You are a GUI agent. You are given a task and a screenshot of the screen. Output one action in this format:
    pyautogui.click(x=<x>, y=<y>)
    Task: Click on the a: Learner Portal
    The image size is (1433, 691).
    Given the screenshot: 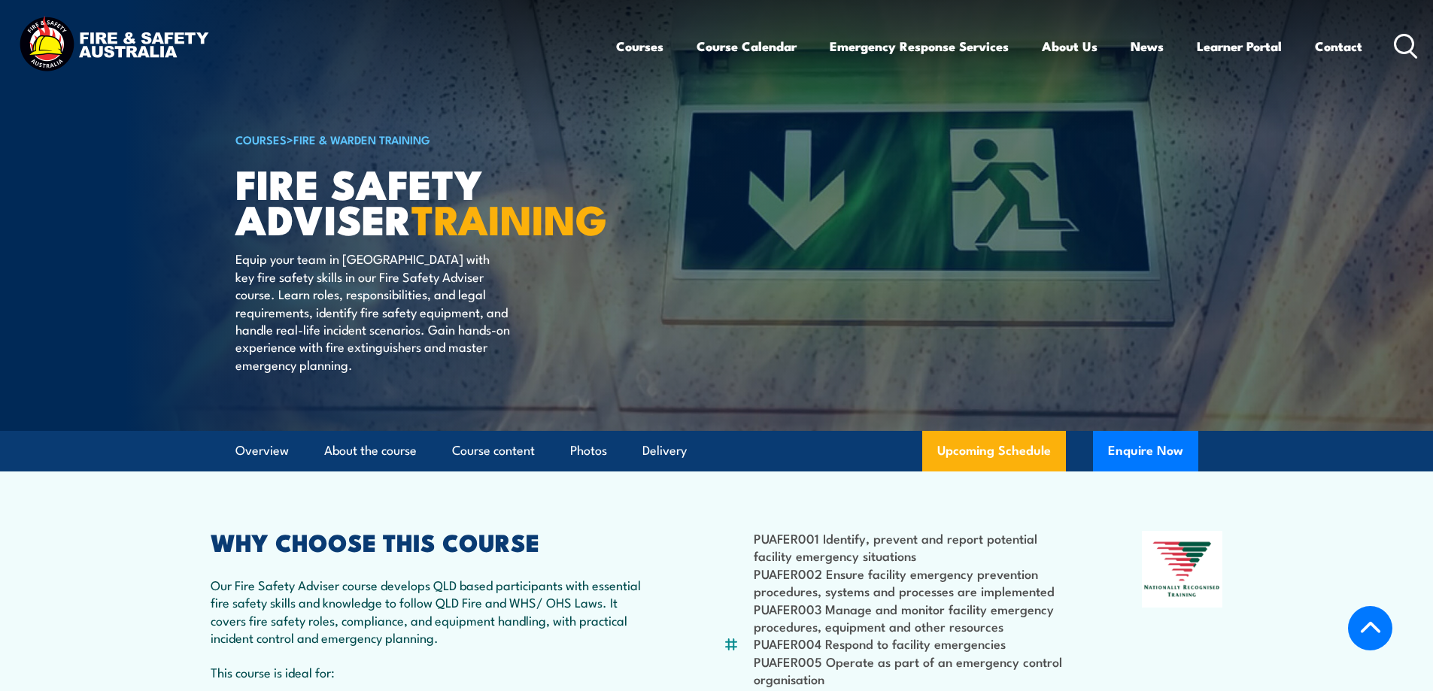 What is the action you would take?
    pyautogui.click(x=1239, y=46)
    